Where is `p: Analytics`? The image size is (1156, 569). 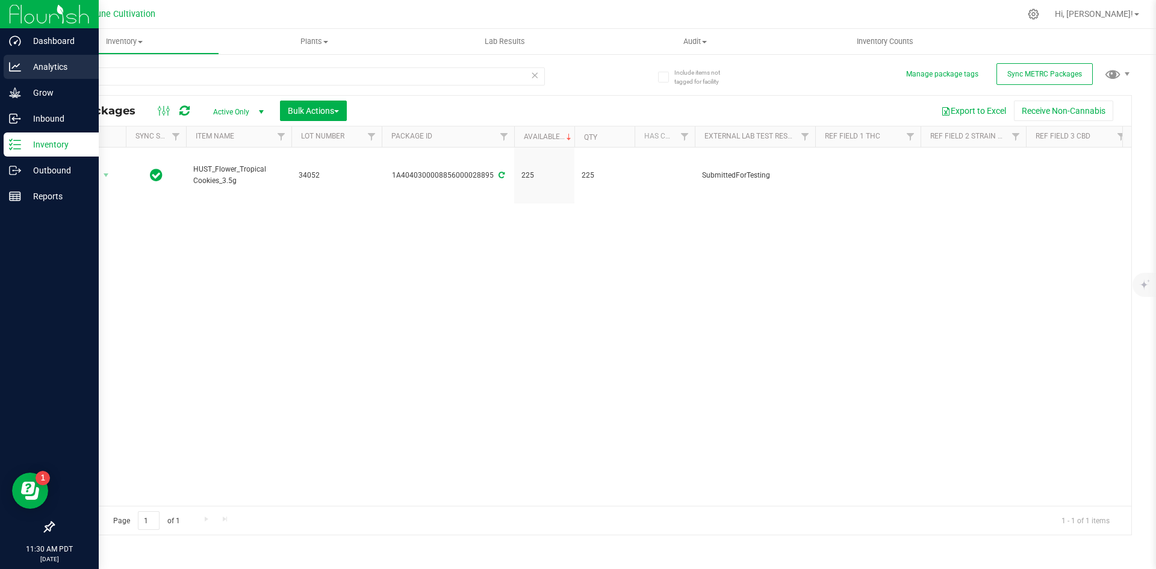
p: Analytics is located at coordinates (57, 67).